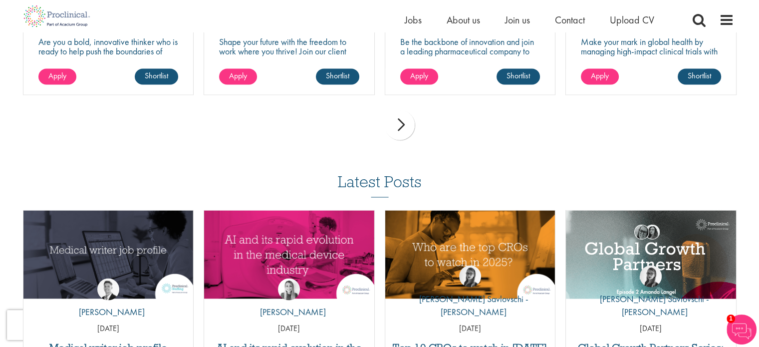 The image size is (759, 347). I want to click on img: Chatbot, so click(742, 329).